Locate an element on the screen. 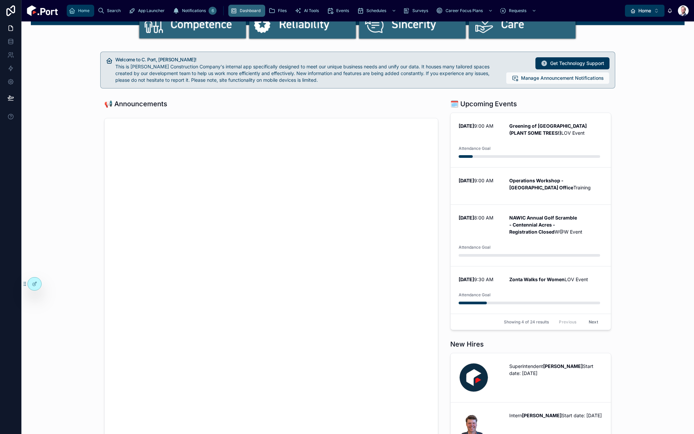 The image size is (694, 434). span: Requests is located at coordinates (517, 11).